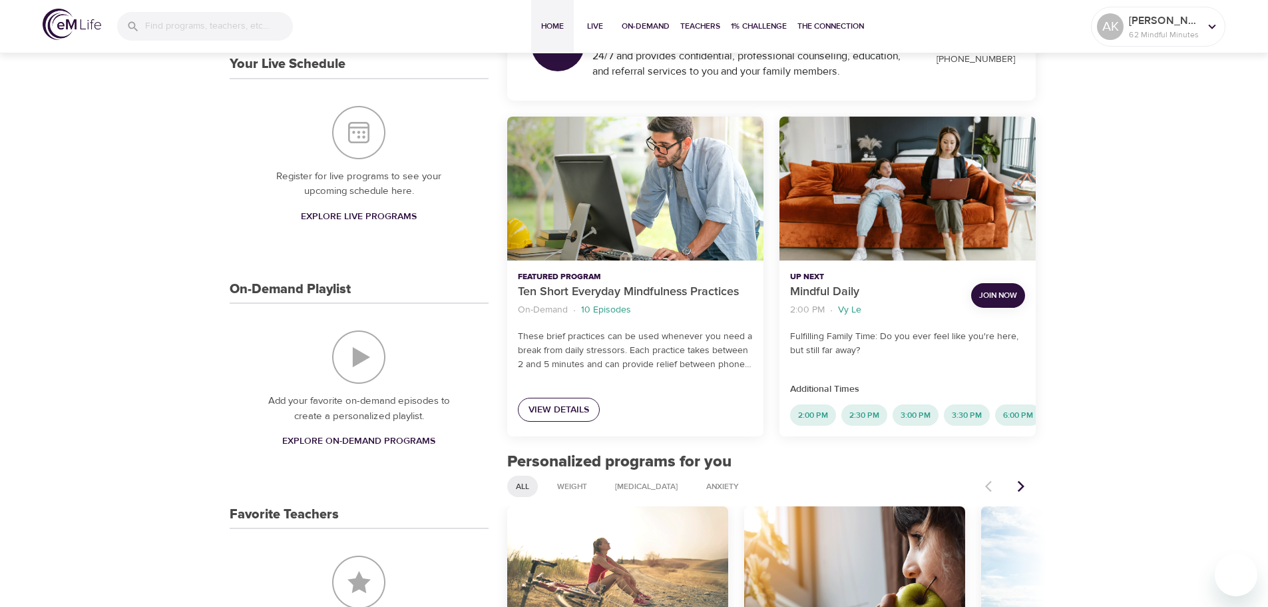 The image size is (1268, 607). I want to click on div: AK, so click(1111, 27).